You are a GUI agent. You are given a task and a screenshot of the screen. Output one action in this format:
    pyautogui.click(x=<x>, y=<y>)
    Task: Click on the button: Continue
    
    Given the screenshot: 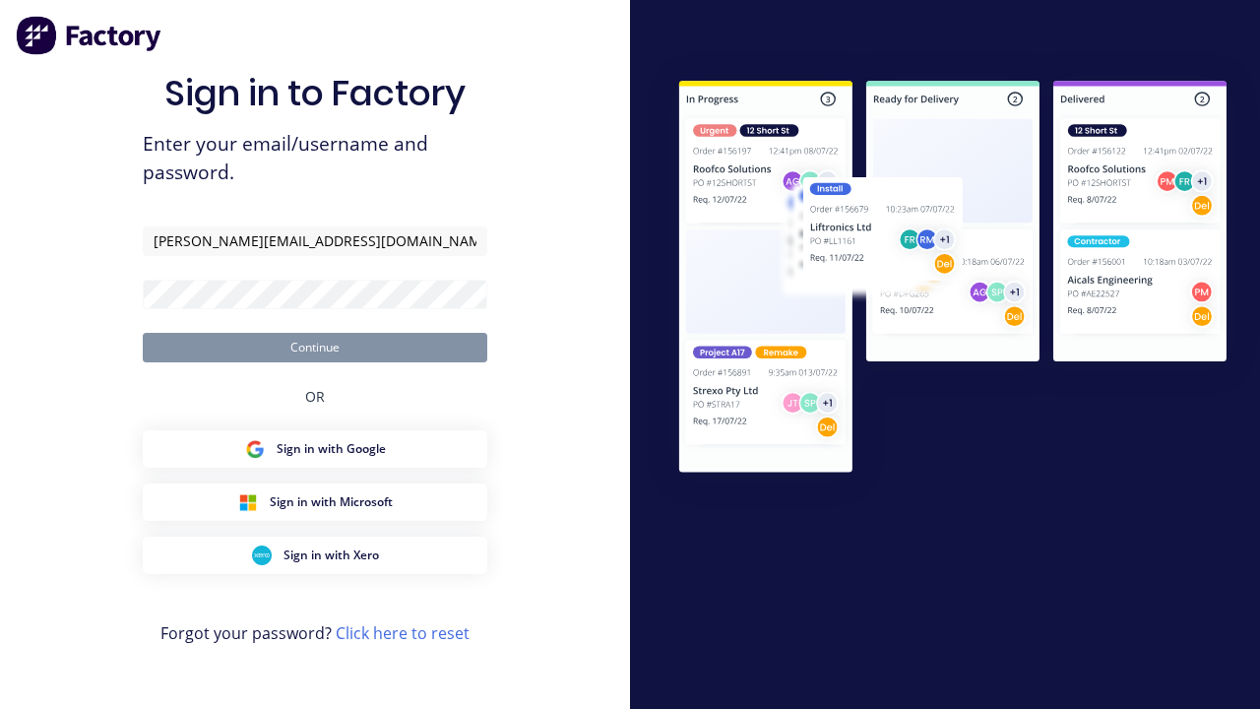 What is the action you would take?
    pyautogui.click(x=315, y=347)
    